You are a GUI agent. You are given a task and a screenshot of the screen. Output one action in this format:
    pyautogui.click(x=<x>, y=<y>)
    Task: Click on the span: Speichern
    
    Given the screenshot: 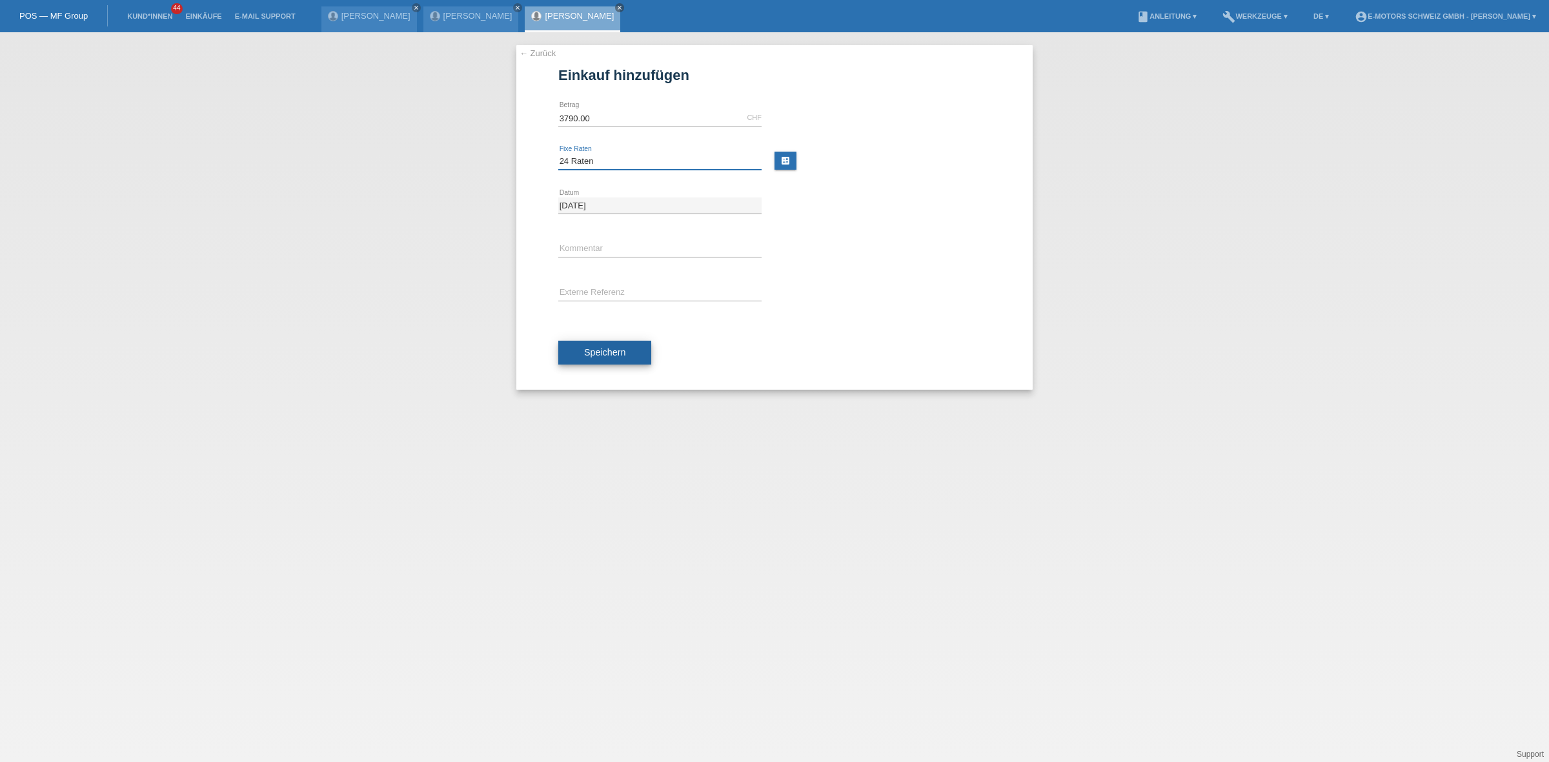 What is the action you would take?
    pyautogui.click(x=605, y=352)
    